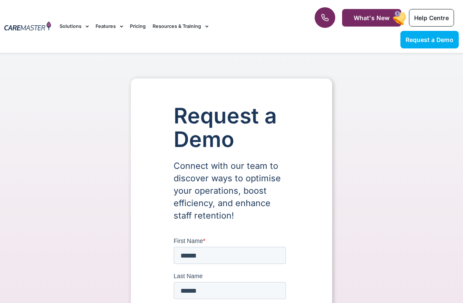 This screenshot has width=463, height=303. What do you see at coordinates (372, 18) in the screenshot?
I see `a: What's New` at bounding box center [372, 18].